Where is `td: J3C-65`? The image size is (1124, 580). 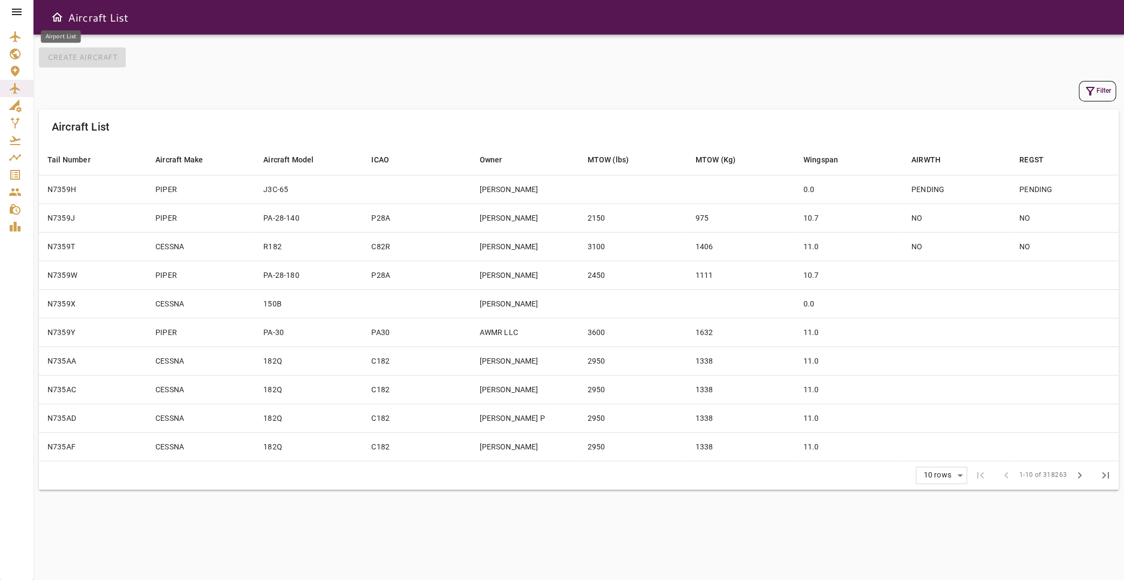 td: J3C-65 is located at coordinates (309, 189).